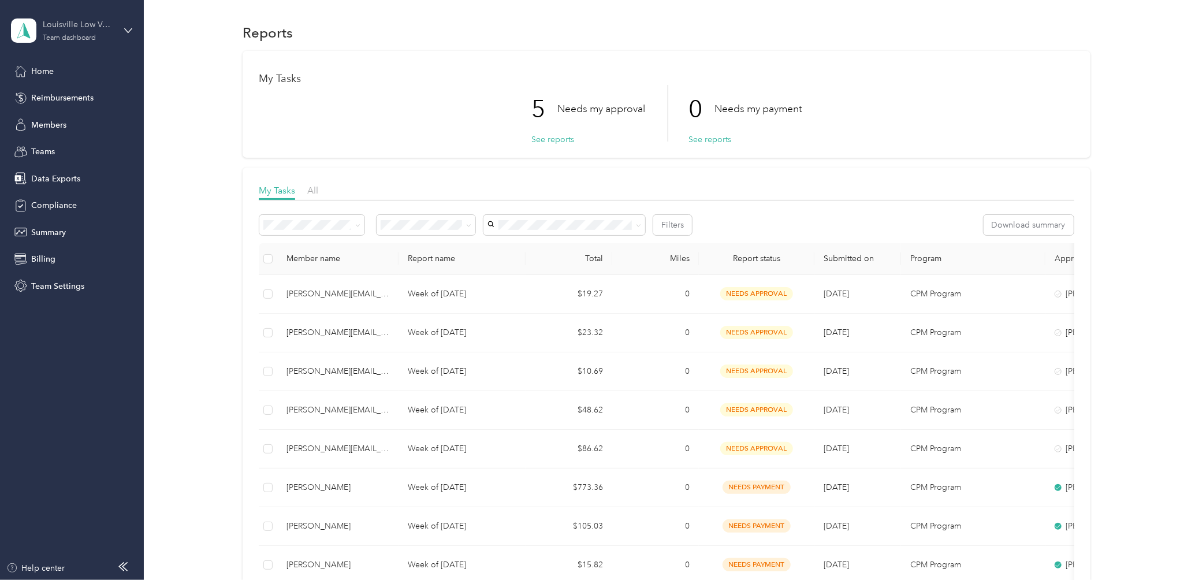 The image size is (1195, 580). I want to click on th: Report name, so click(462, 259).